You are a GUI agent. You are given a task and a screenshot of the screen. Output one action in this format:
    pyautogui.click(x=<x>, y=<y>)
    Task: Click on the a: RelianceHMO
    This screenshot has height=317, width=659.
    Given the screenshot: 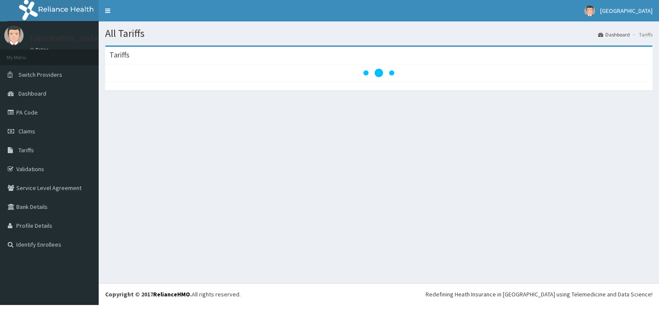 What is the action you would take?
    pyautogui.click(x=172, y=294)
    